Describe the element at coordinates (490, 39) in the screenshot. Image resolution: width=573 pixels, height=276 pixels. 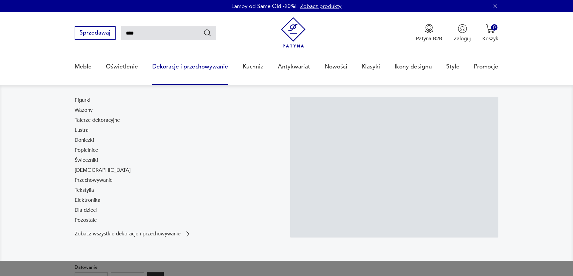
I see `p: Koszyk` at that location.